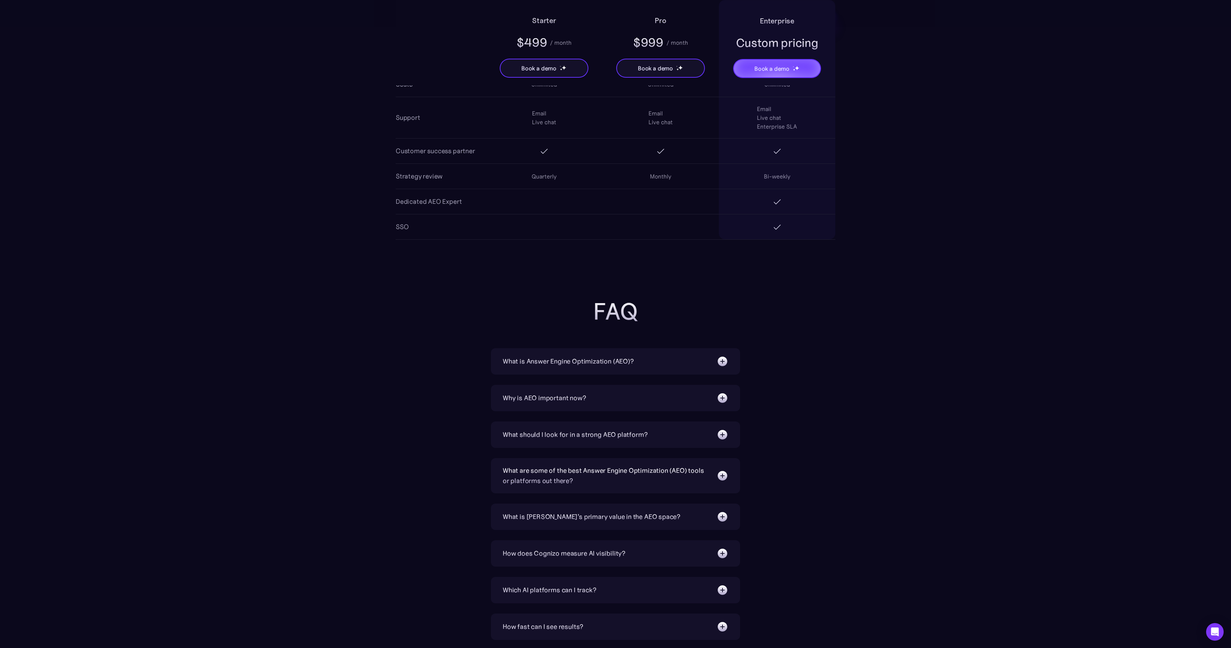  What do you see at coordinates (402, 227) in the screenshot?
I see `div: SSO` at bounding box center [402, 227].